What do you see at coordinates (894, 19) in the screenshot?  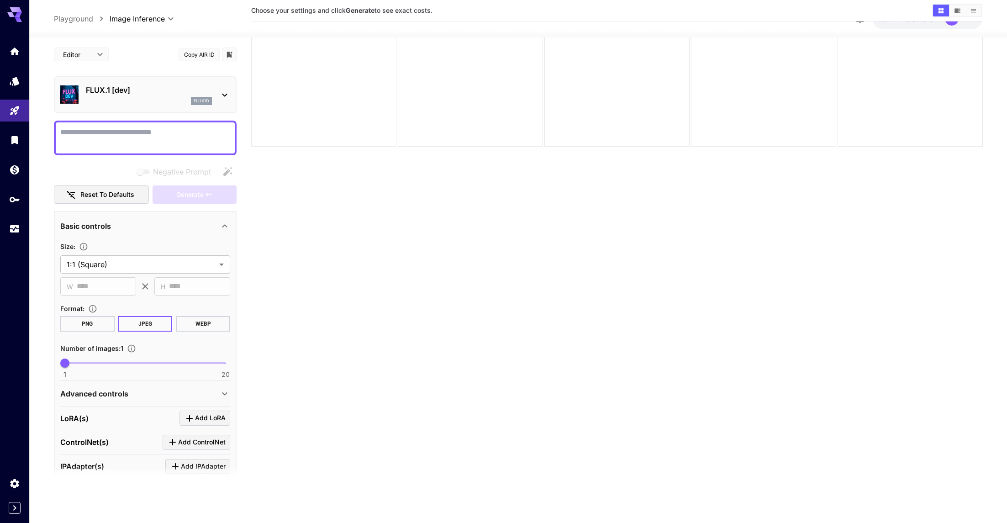 I see `span: $34.47` at bounding box center [894, 19].